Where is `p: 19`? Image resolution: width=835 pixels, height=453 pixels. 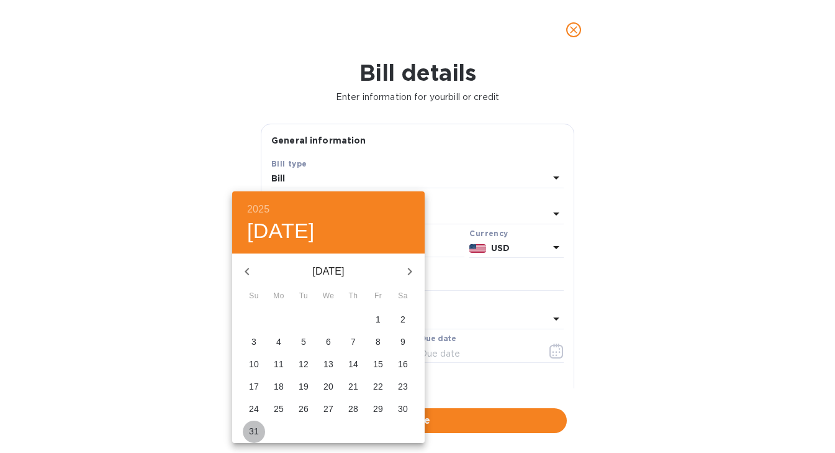 p: 19 is located at coordinates (304, 386).